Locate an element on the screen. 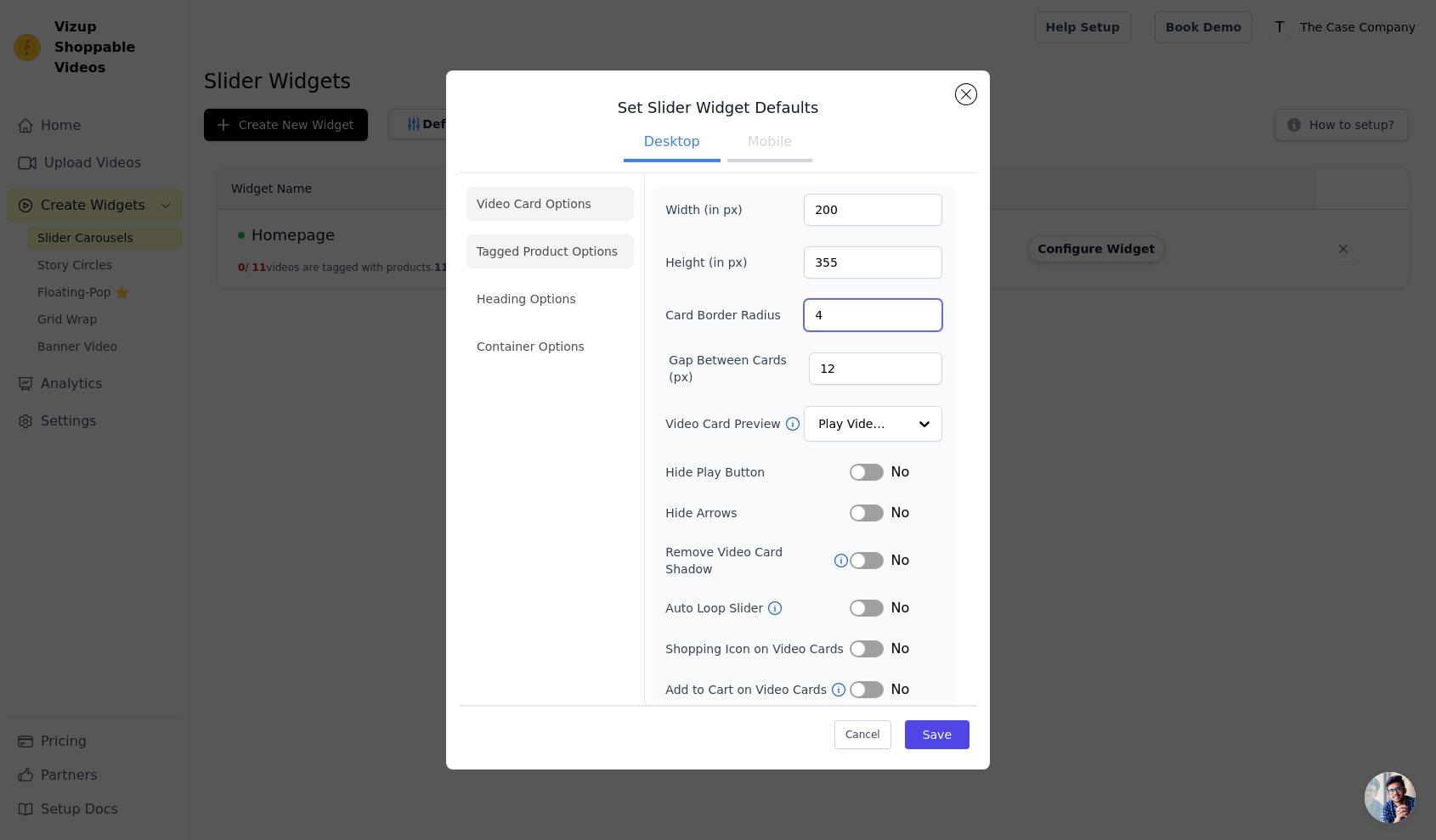 This screenshot has height=840, width=1436. label: Add to Cart on Video Cards is located at coordinates (747, 689).